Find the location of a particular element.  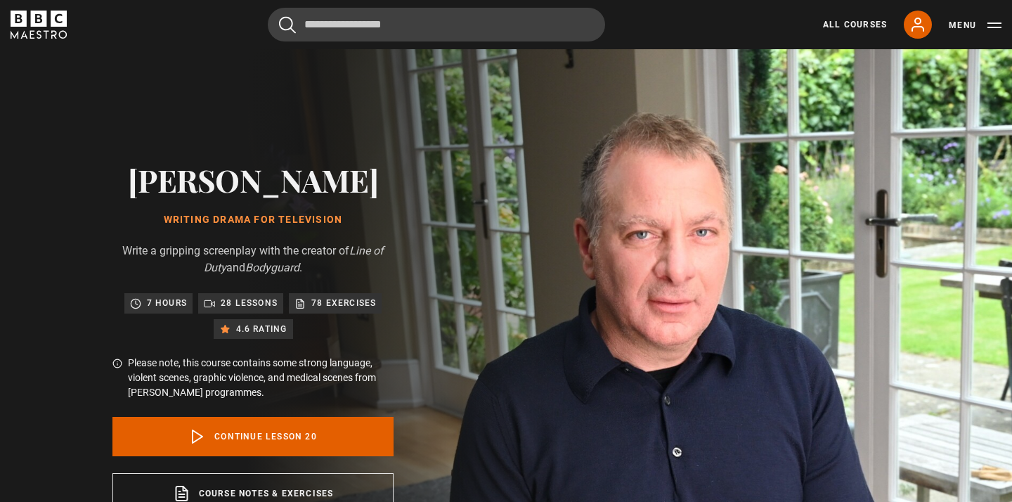

i: Bodyguard is located at coordinates (272, 267).